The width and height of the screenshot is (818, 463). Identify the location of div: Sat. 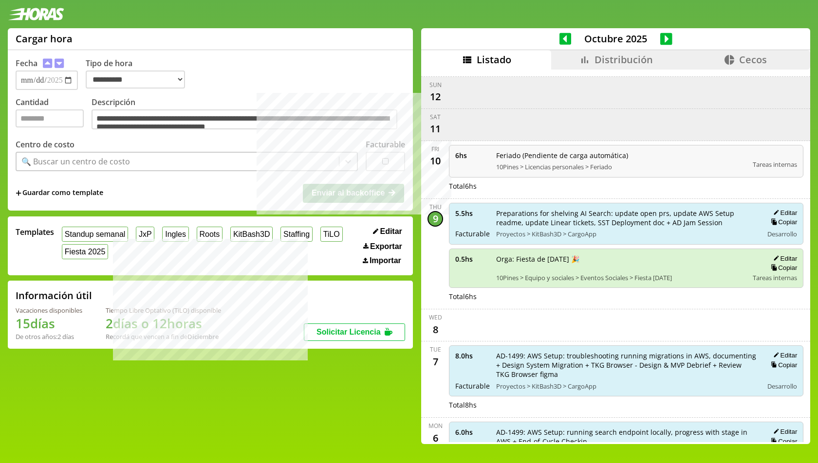
(435, 117).